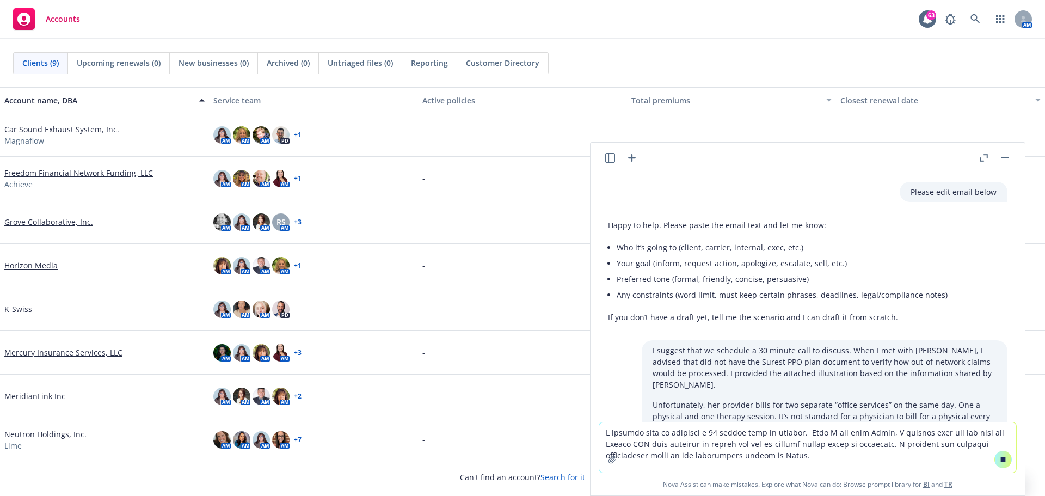 The width and height of the screenshot is (1045, 496). Describe the element at coordinates (99, 100) in the screenshot. I see `div: Account name, DBA` at that location.